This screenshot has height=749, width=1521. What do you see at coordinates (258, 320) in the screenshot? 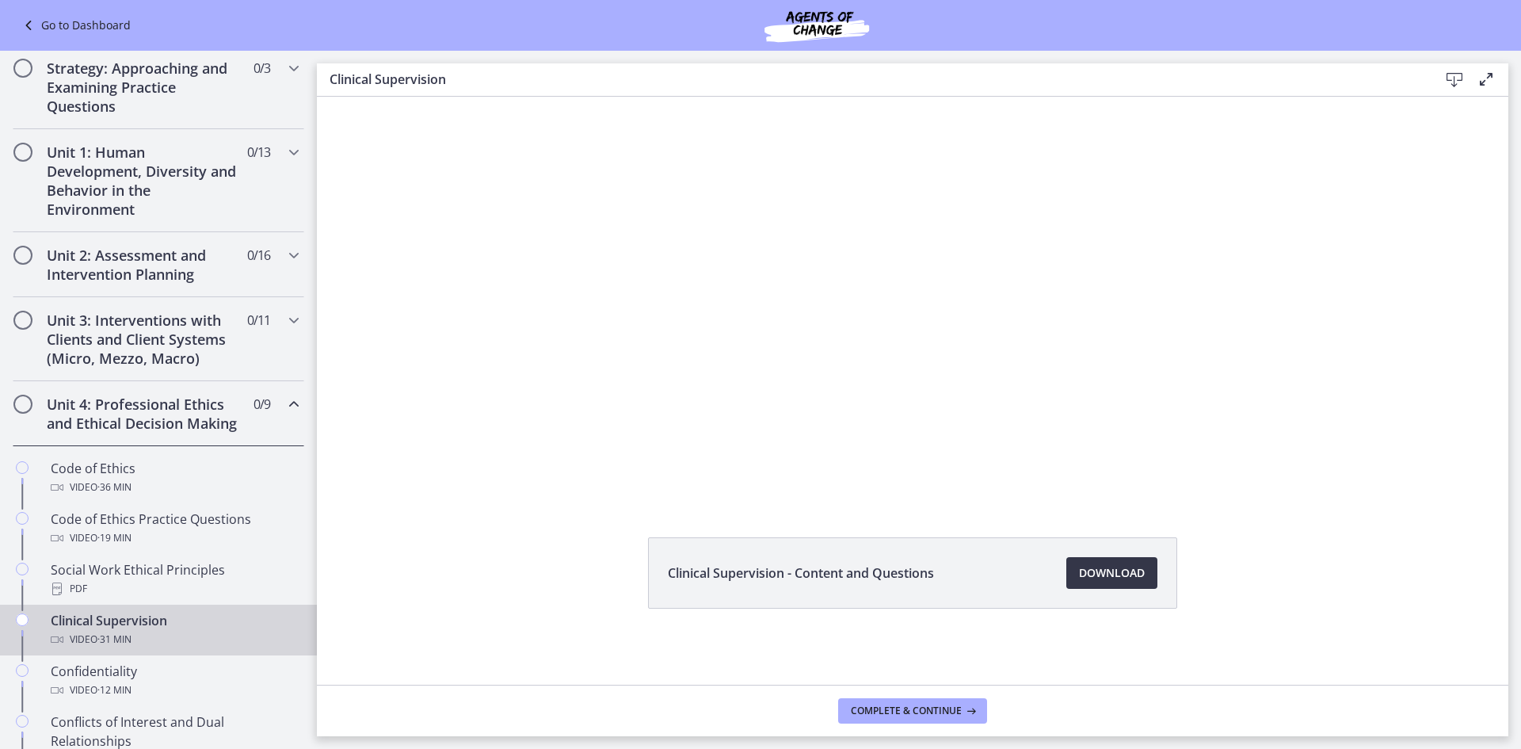
I see `span: 0 / 11` at bounding box center [258, 320].